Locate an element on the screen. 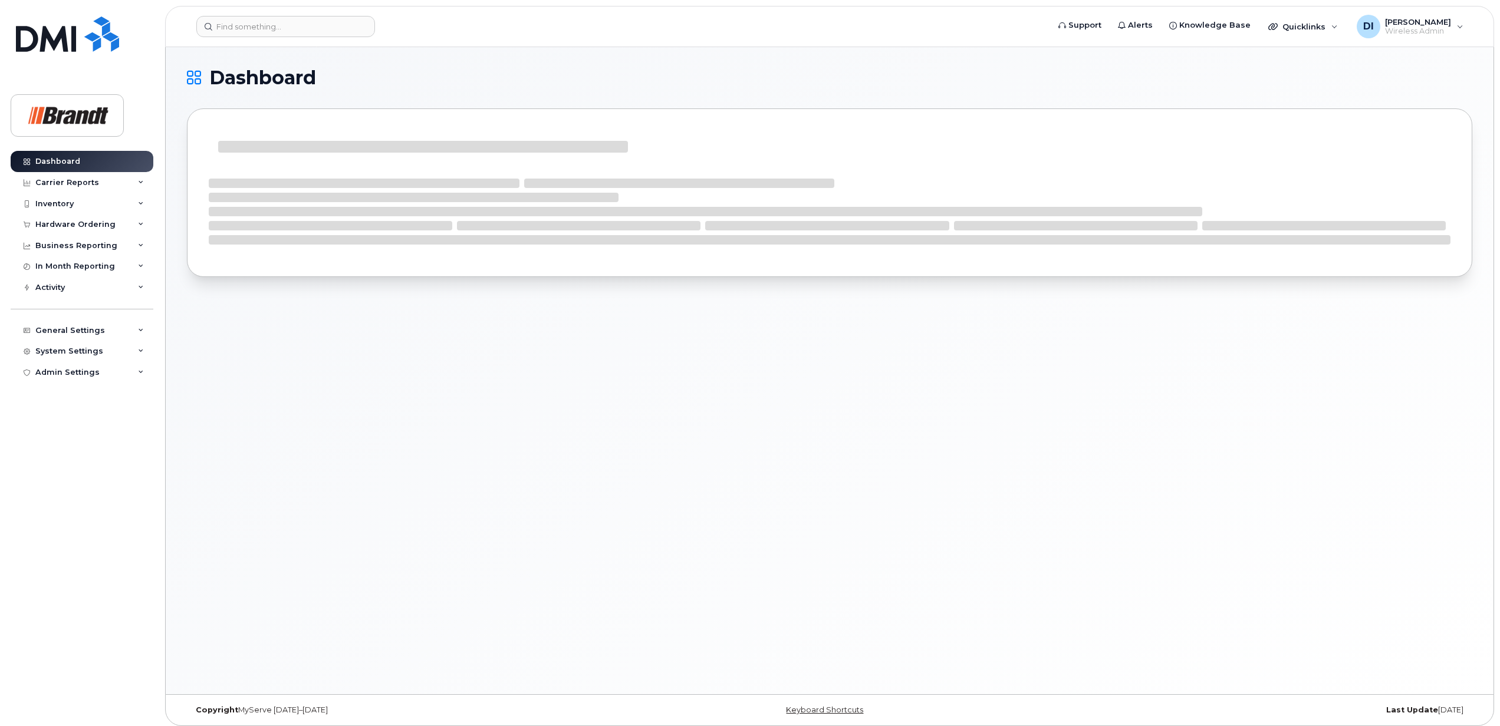 The width and height of the screenshot is (1500, 726). a: Keyboard Shortcuts is located at coordinates (824, 710).